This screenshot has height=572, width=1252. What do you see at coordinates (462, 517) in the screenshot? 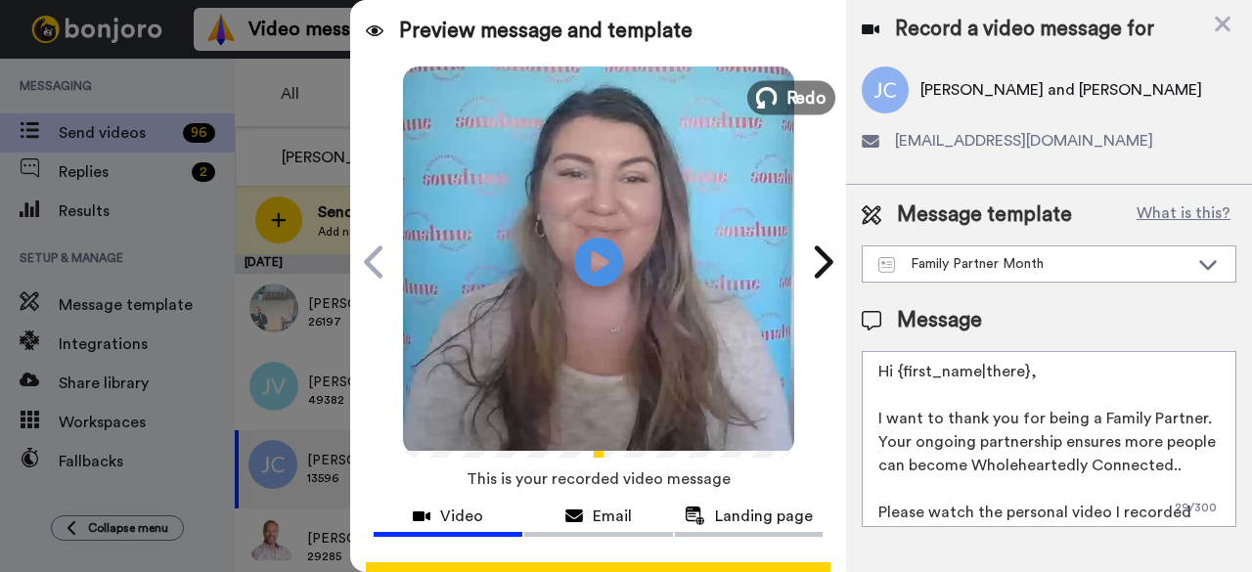
I see `span: Video` at bounding box center [462, 517].